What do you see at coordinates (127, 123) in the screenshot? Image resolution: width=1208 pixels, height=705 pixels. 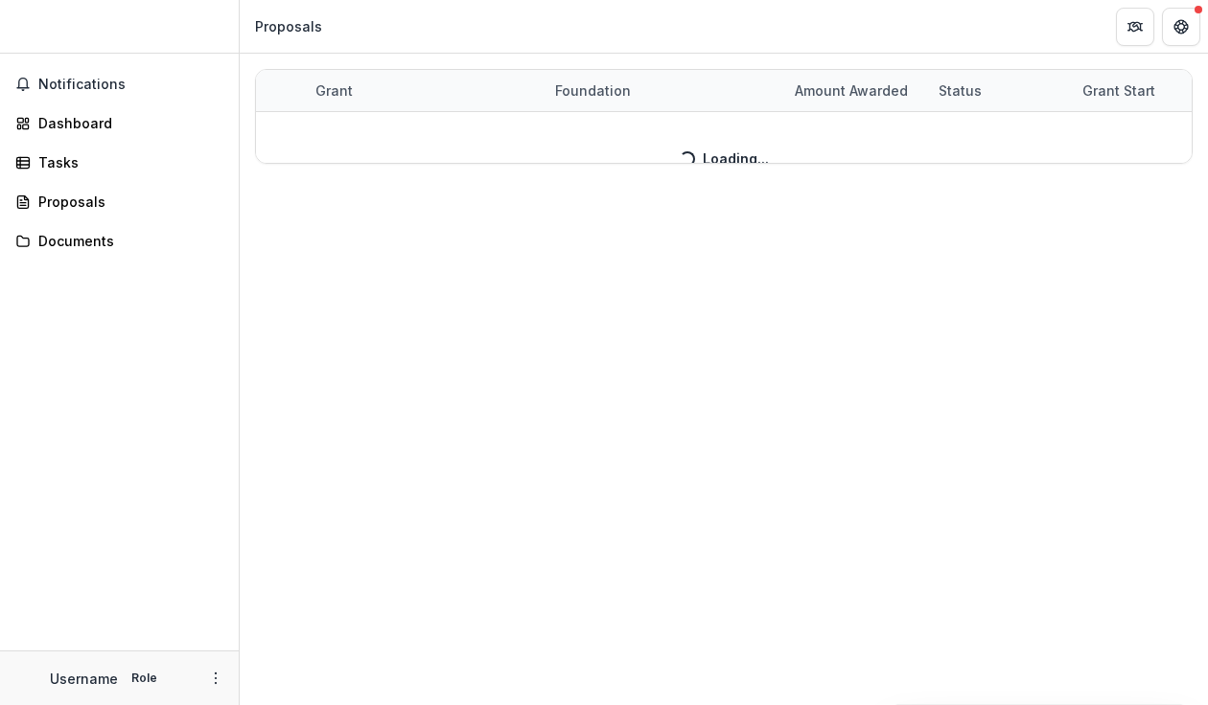 I see `div: Dashboard` at bounding box center [127, 123].